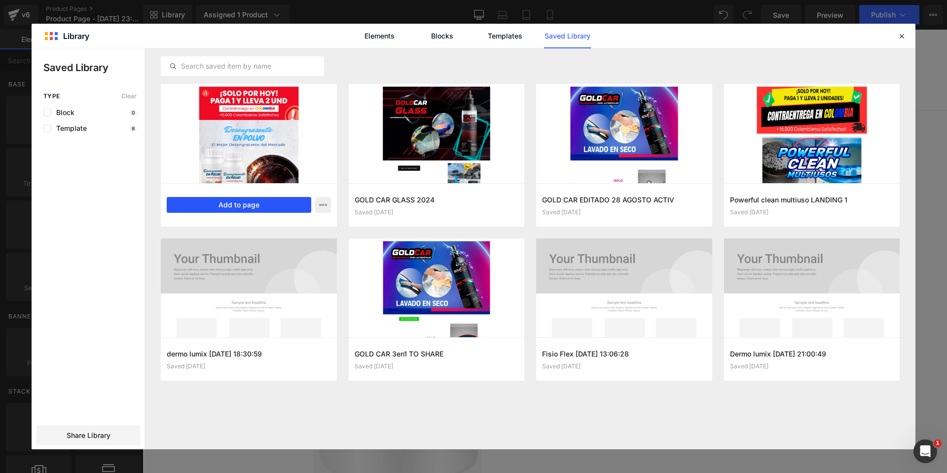 The height and width of the screenshot is (473, 947). What do you see at coordinates (265, 49) in the screenshot?
I see `a: Contact` at bounding box center [265, 49].